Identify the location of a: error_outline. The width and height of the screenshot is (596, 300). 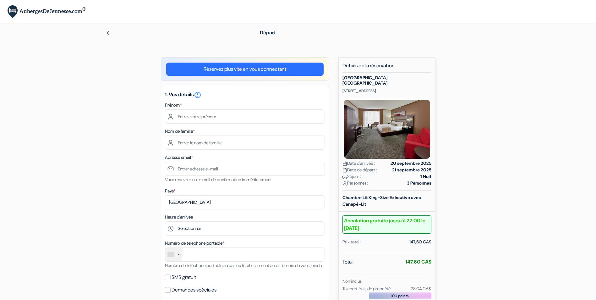
(197, 94).